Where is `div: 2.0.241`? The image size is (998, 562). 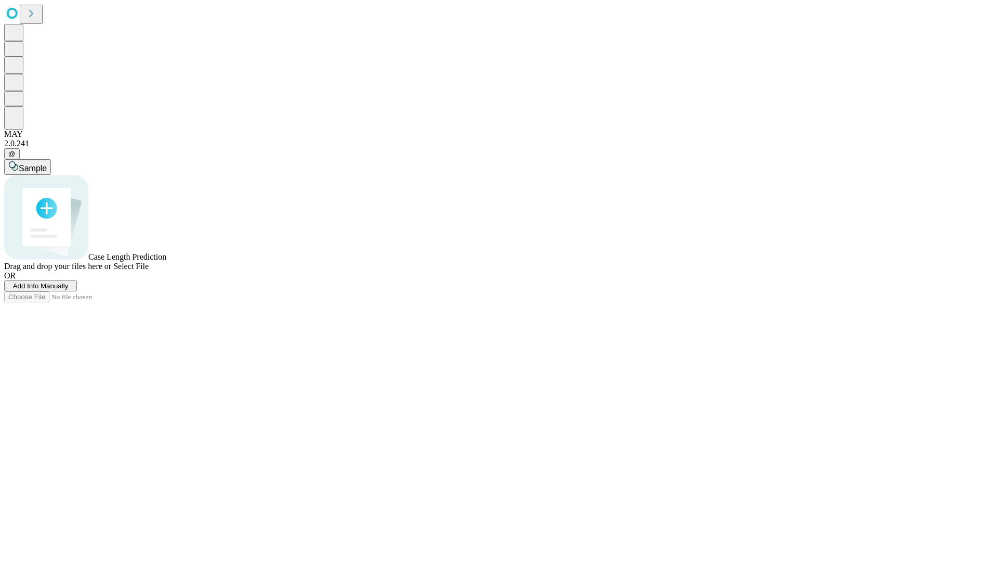
div: 2.0.241 is located at coordinates (499, 143).